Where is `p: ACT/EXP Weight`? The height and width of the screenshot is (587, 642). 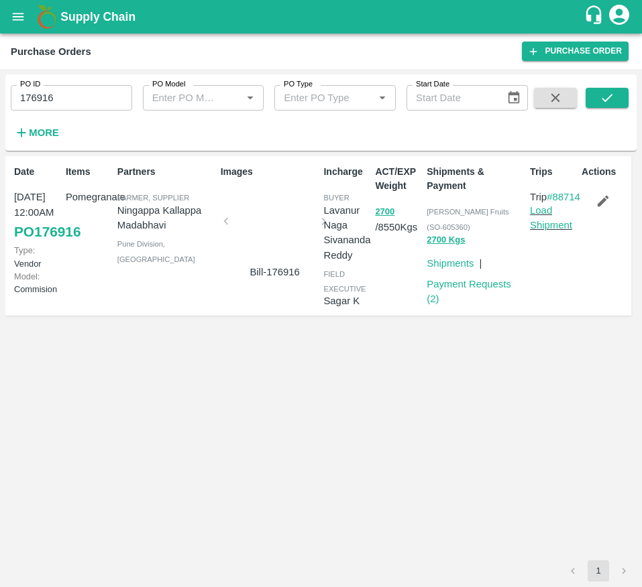
p: ACT/EXP Weight is located at coordinates (398, 179).